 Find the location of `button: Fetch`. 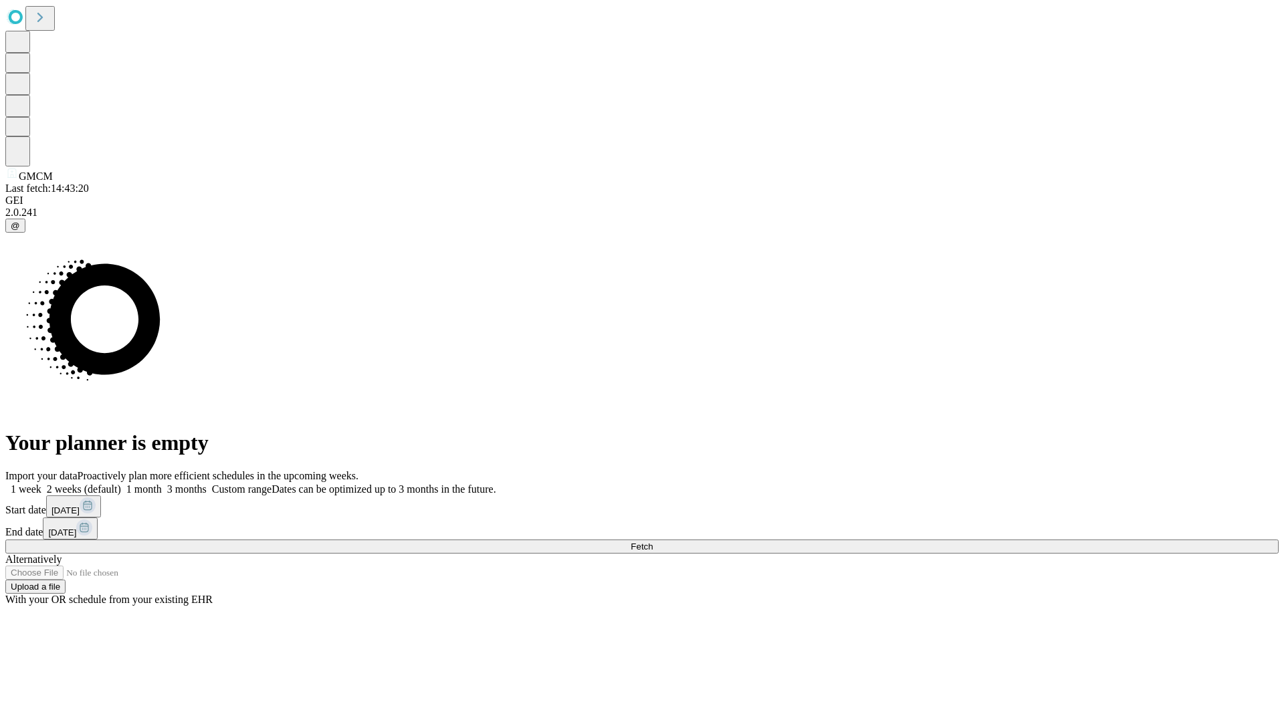

button: Fetch is located at coordinates (642, 546).